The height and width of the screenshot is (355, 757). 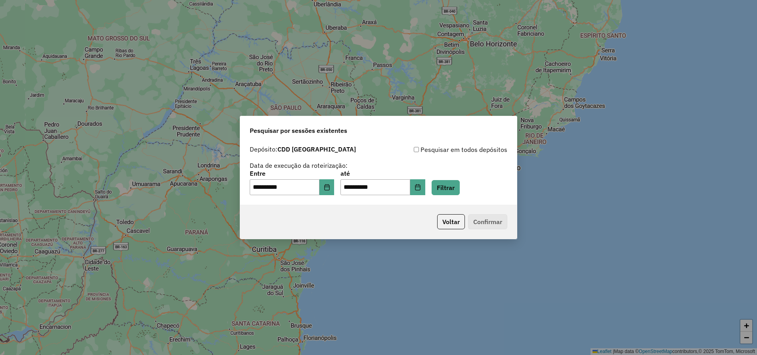 I want to click on span: Pesquisar por sessões existentes, so click(x=298, y=130).